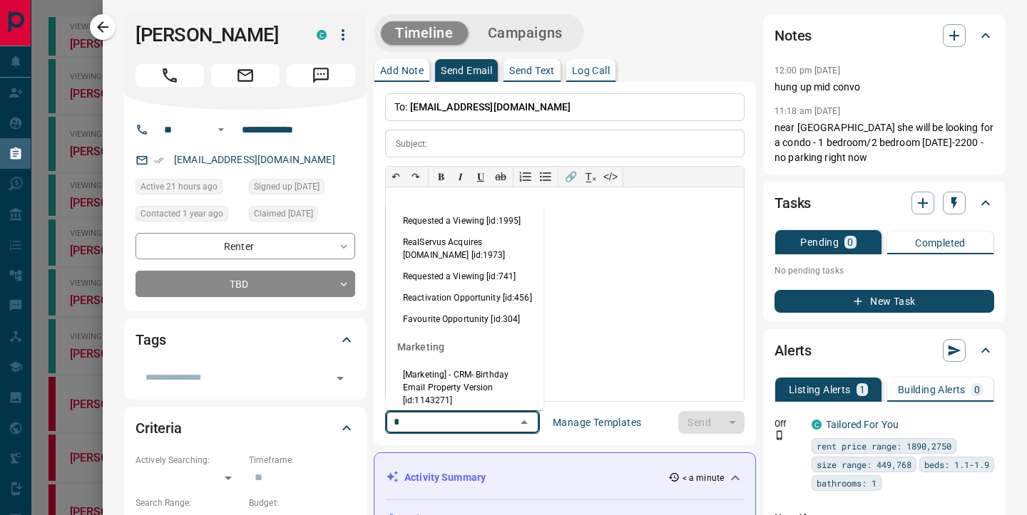 This screenshot has width=1027, height=515. I want to click on p: < a minute, so click(703, 478).